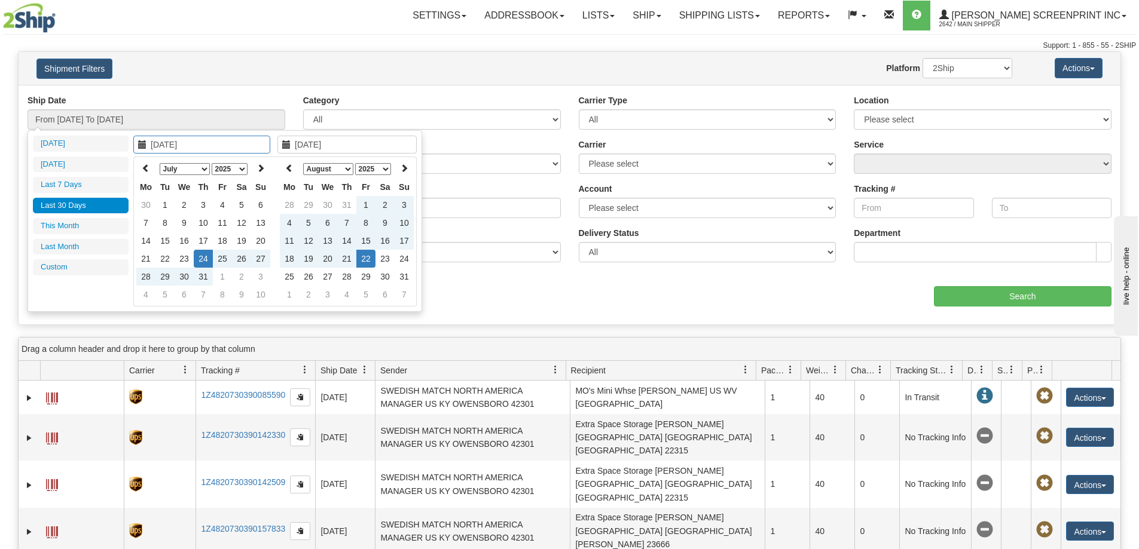 Image resolution: width=1139 pixels, height=549 pixels. What do you see at coordinates (595, 189) in the screenshot?
I see `label: Account` at bounding box center [595, 189].